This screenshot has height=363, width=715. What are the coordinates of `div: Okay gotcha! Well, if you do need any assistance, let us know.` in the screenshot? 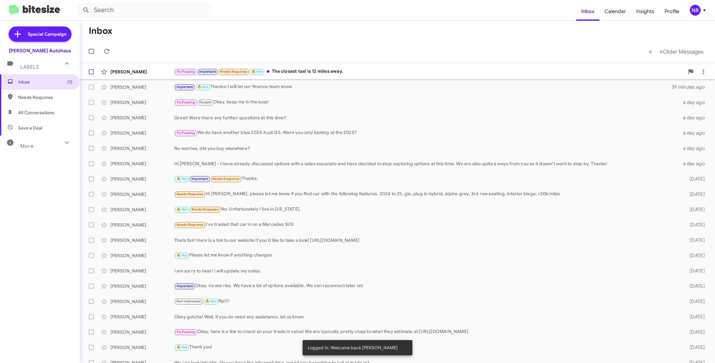 It's located at (426, 317).